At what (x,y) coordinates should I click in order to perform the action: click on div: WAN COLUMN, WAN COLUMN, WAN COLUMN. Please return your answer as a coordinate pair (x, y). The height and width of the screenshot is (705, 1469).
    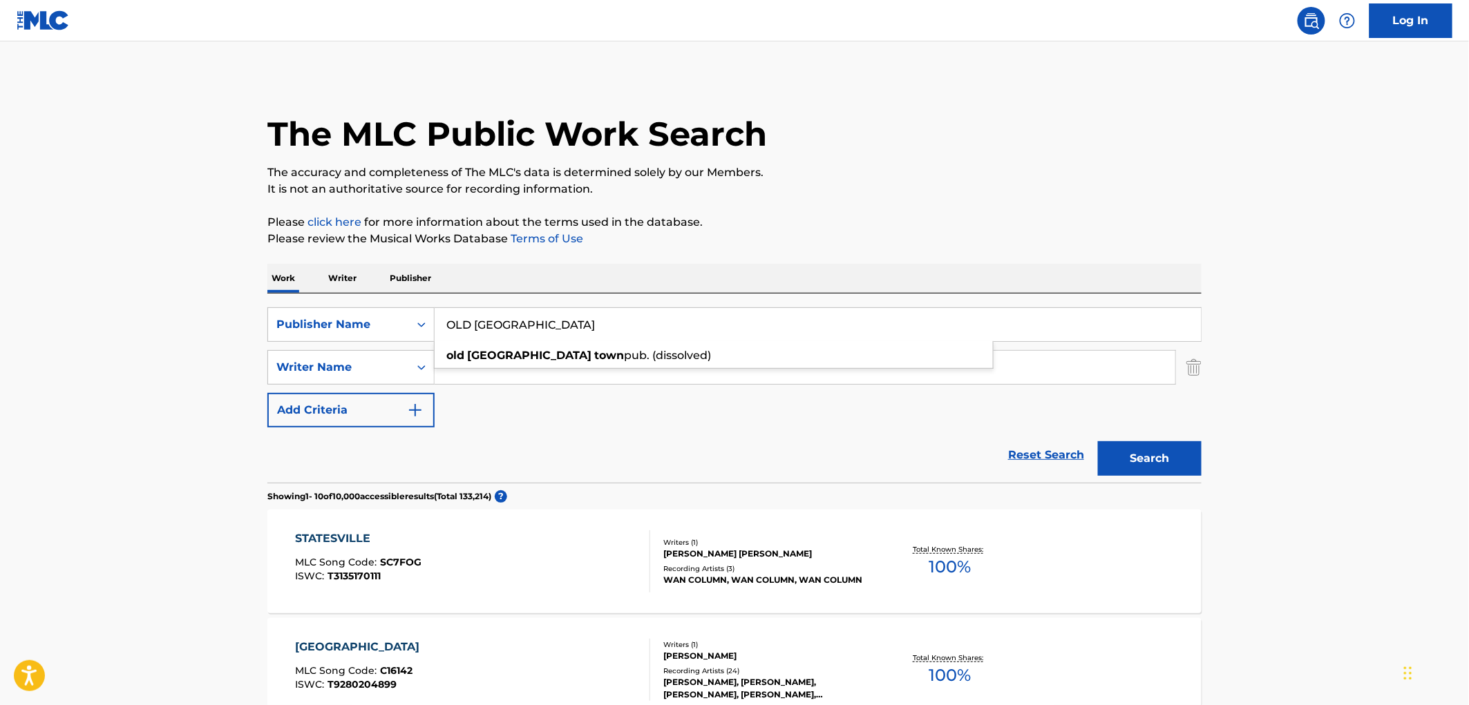
    Looking at the image, I should click on (767, 580).